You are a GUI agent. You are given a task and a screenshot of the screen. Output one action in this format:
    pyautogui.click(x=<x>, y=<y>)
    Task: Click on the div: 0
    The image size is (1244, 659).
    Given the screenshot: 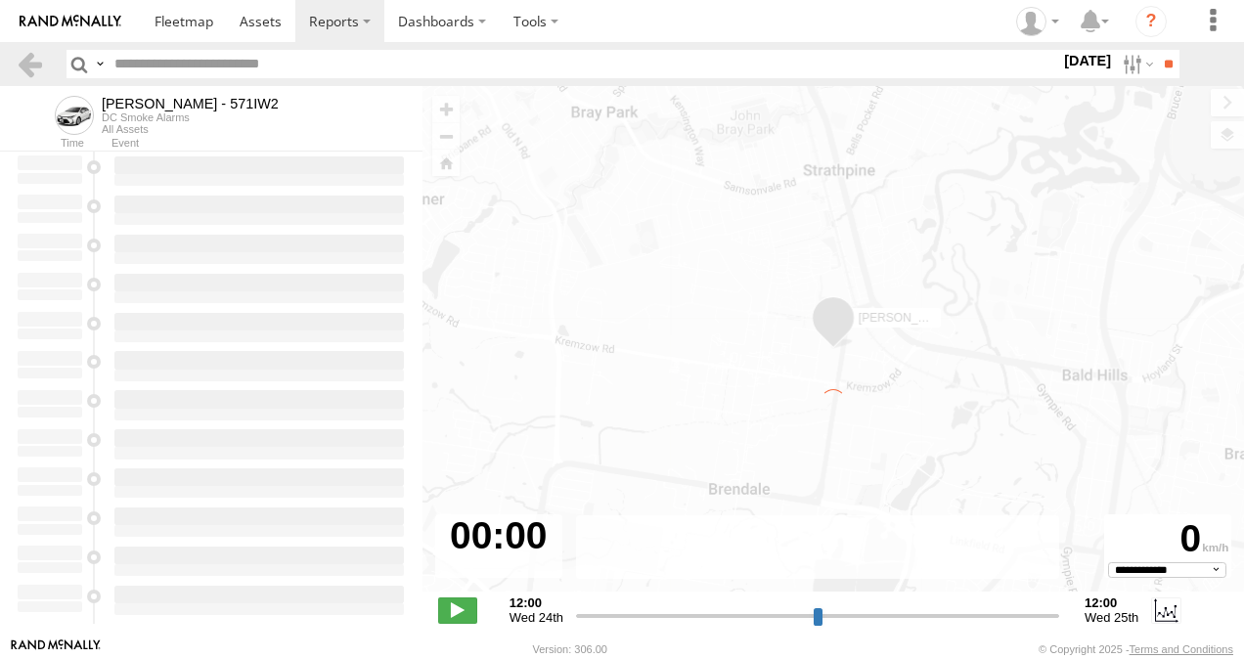 What is the action you would take?
    pyautogui.click(x=1167, y=540)
    